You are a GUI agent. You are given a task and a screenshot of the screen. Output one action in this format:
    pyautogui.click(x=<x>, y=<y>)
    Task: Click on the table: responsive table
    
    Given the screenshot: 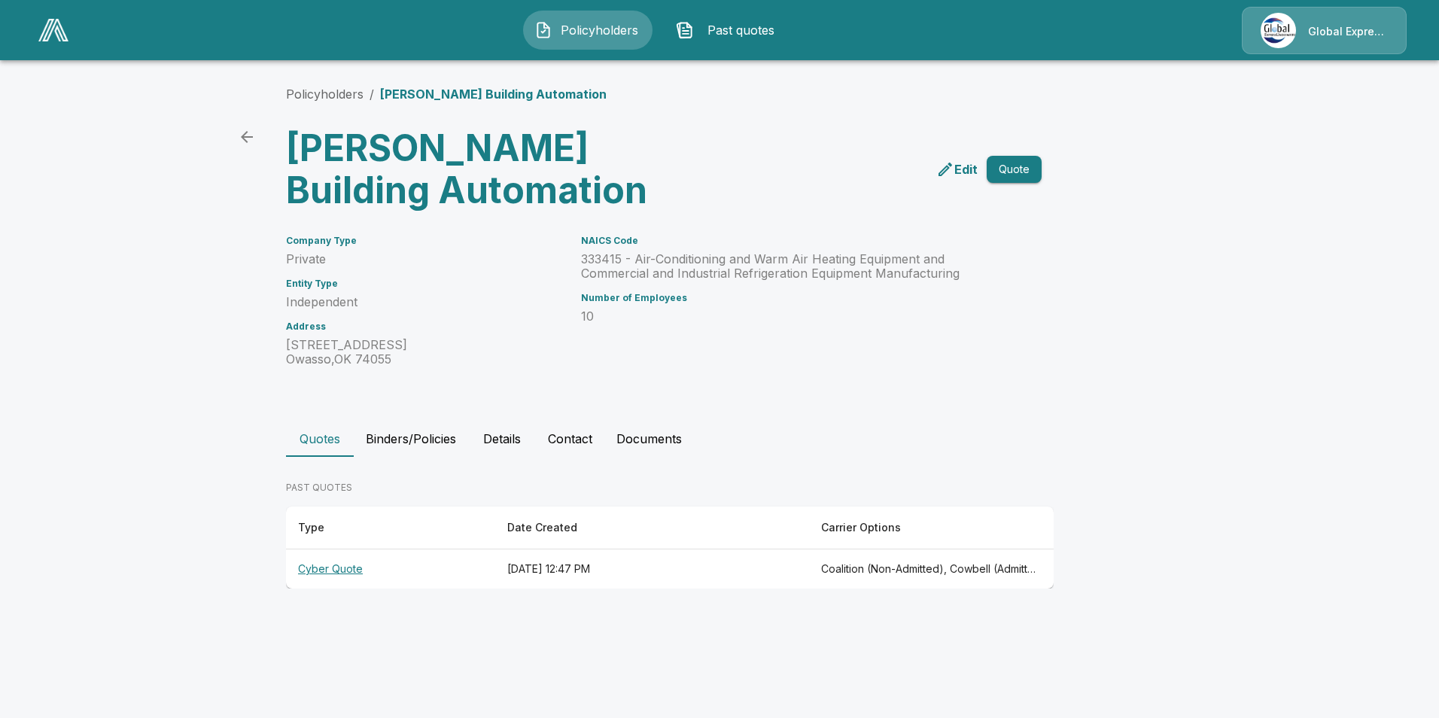 What is the action you would take?
    pyautogui.click(x=670, y=547)
    